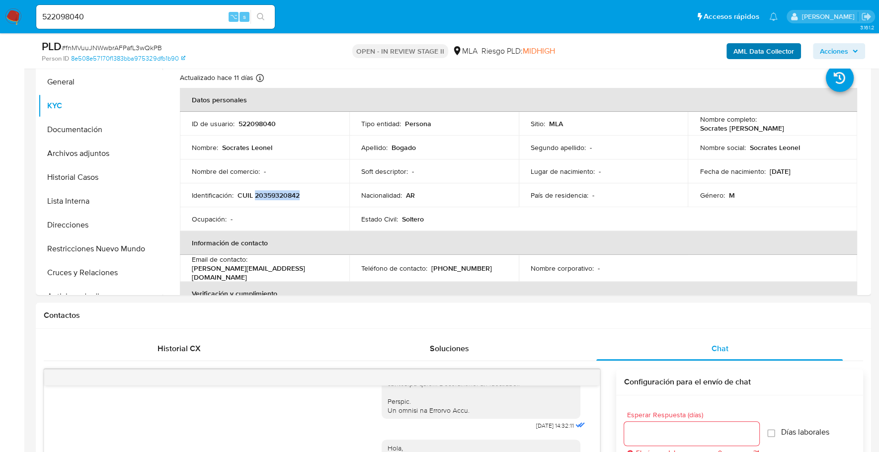 The image size is (879, 452). Describe the element at coordinates (731, 195) in the screenshot. I see `p: M` at that location.